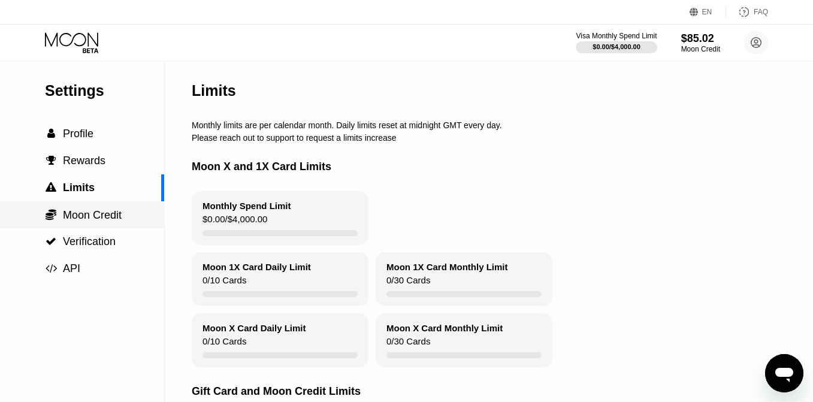  I want to click on div: Moon 1X Card Daily Limit, so click(256, 266).